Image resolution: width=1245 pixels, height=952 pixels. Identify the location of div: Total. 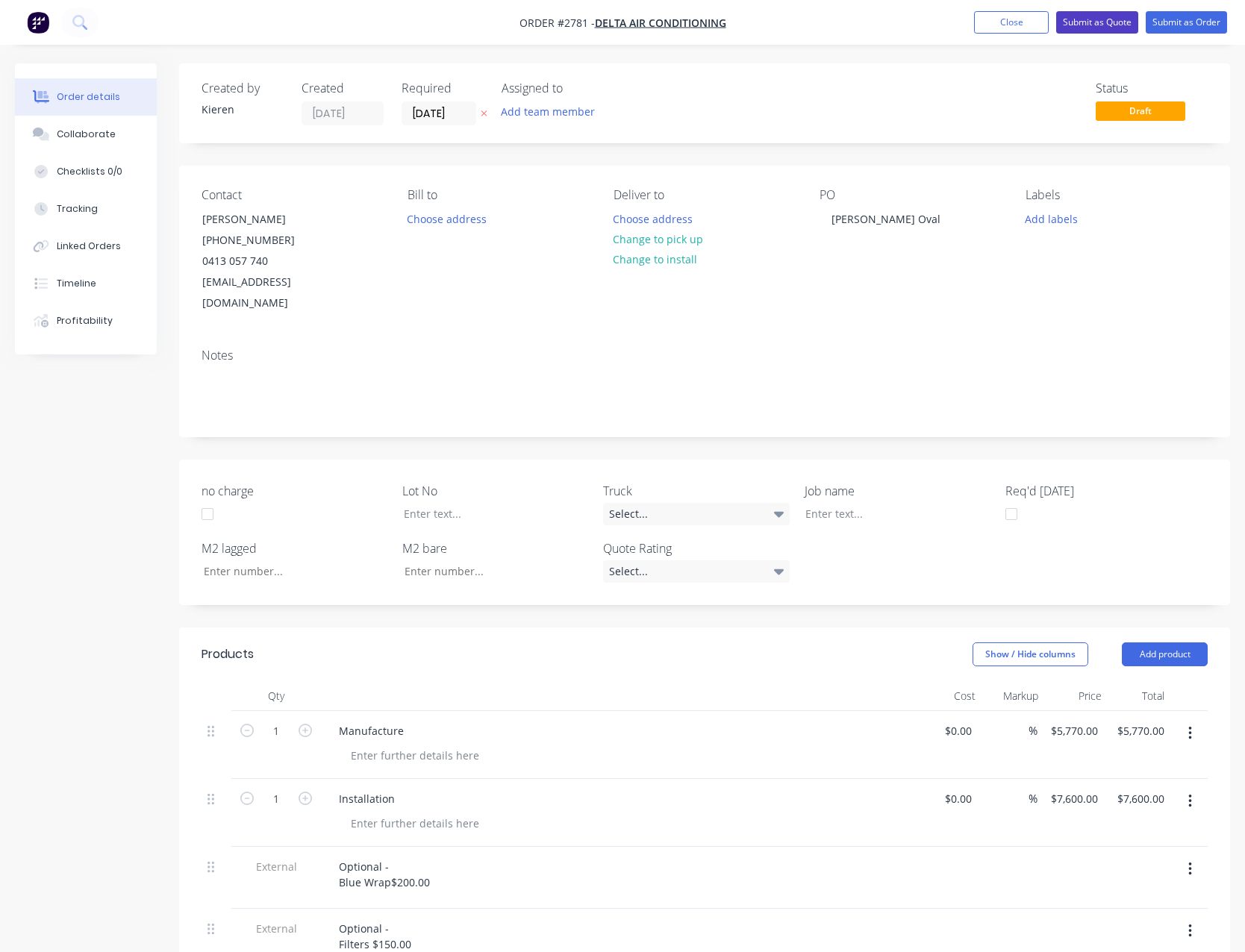
(1139, 696).